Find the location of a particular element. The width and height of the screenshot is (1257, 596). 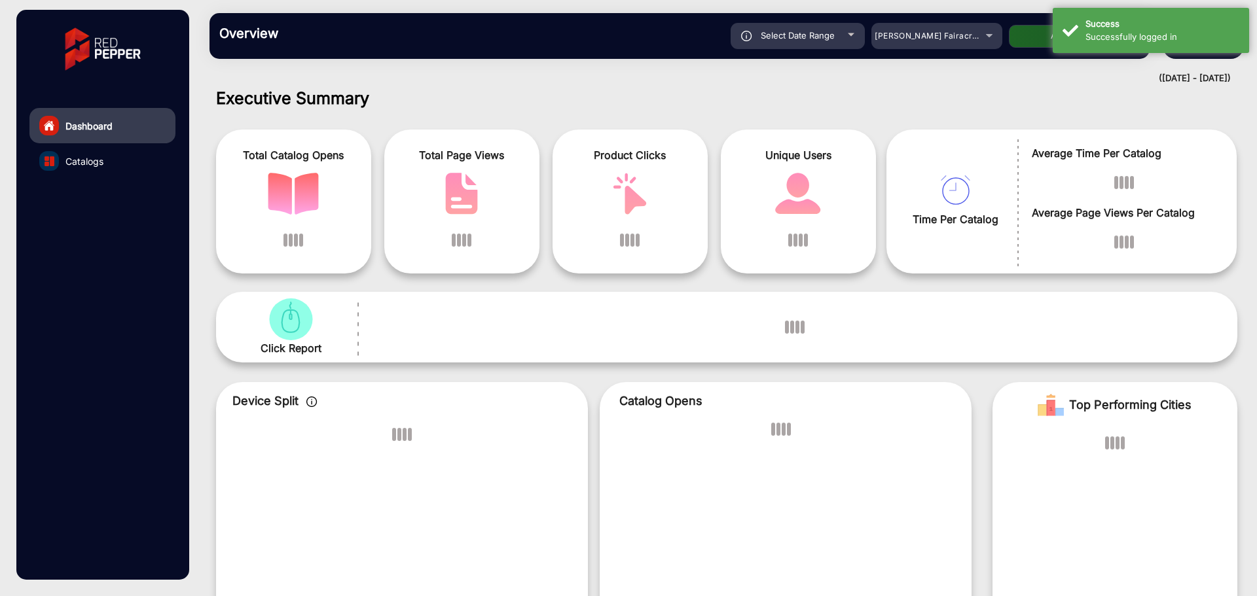

p: Catalog Opens is located at coordinates (785, 401).